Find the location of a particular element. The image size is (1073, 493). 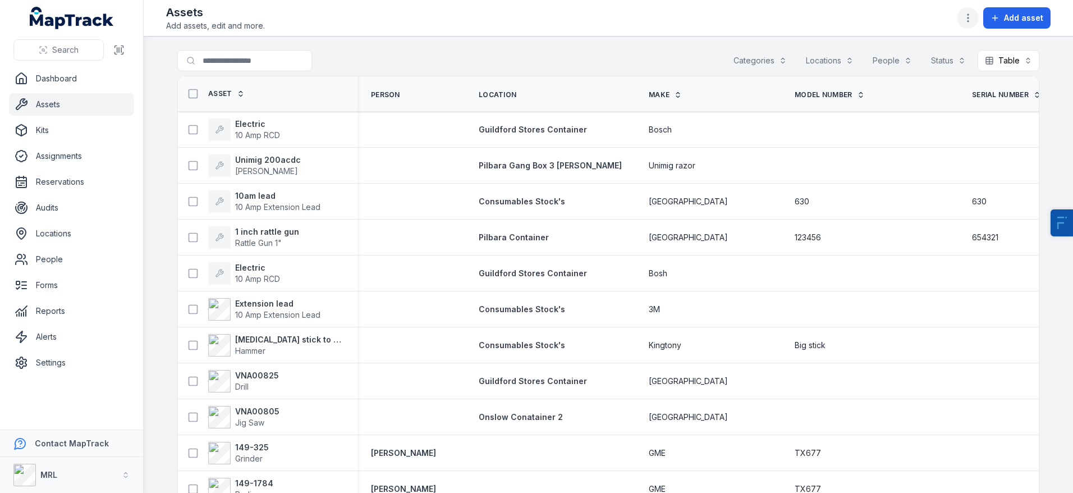

span: Pilbara Container is located at coordinates (514, 237).